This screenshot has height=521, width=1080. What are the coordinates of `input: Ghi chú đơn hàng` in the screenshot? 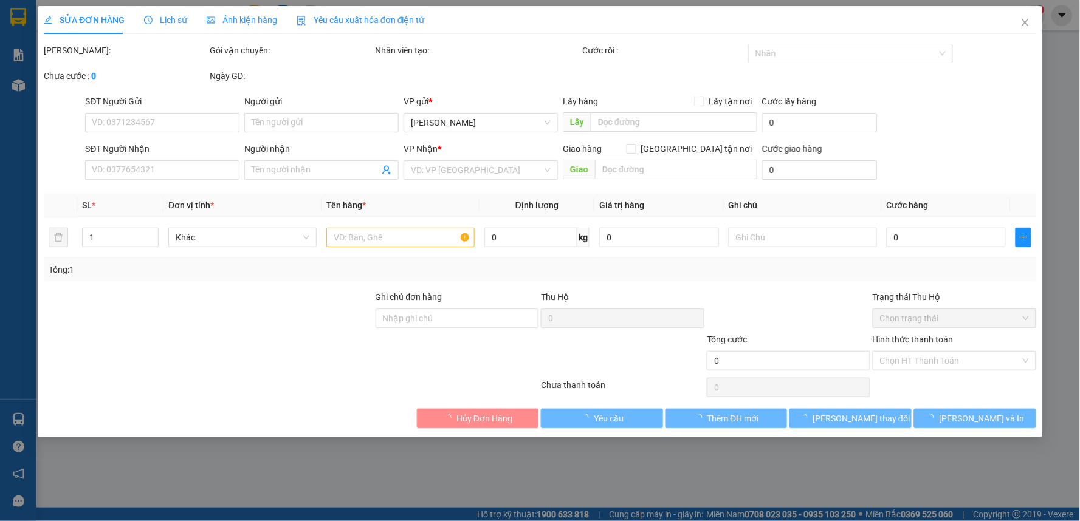 It's located at (457, 318).